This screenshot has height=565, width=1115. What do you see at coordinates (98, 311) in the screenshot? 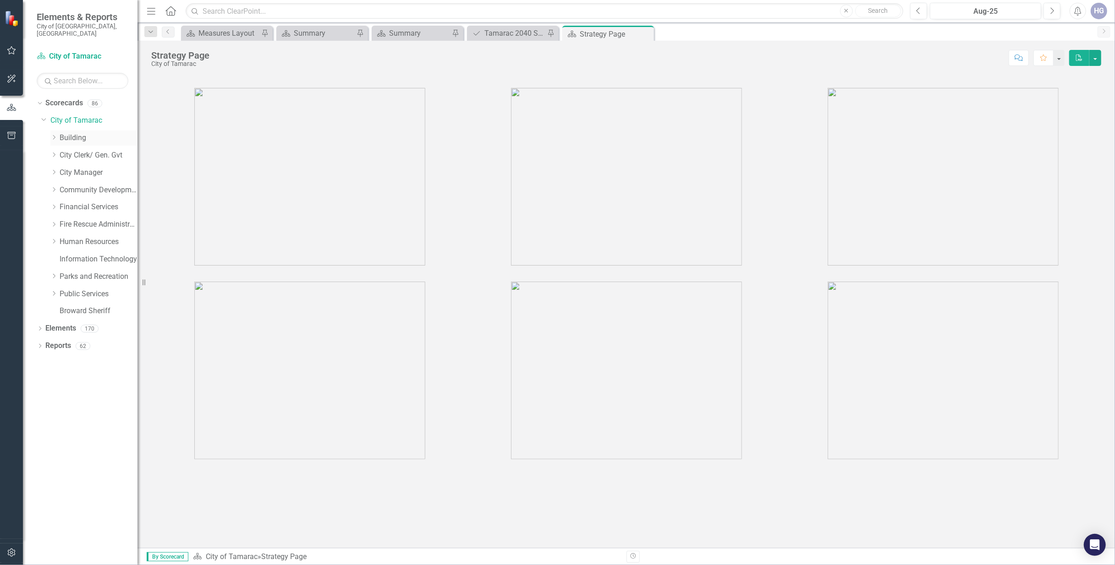
I see `a: Broward Sheriff` at bounding box center [98, 311].